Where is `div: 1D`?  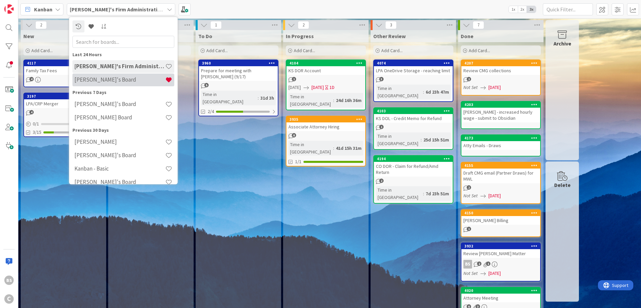
div: 1D is located at coordinates (332, 87).